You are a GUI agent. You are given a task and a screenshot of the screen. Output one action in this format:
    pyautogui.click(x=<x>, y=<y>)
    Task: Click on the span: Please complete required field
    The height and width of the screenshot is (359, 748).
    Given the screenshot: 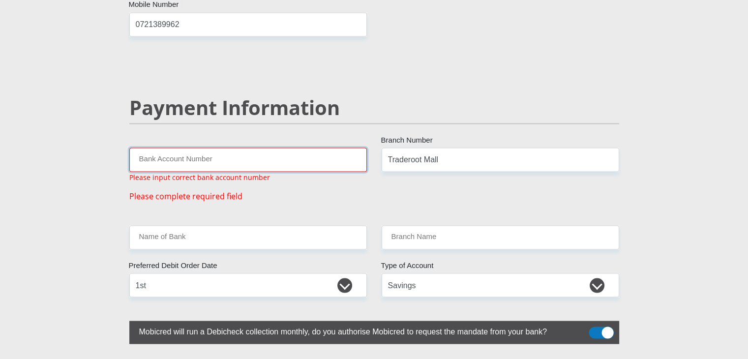 What is the action you would take?
    pyautogui.click(x=186, y=196)
    